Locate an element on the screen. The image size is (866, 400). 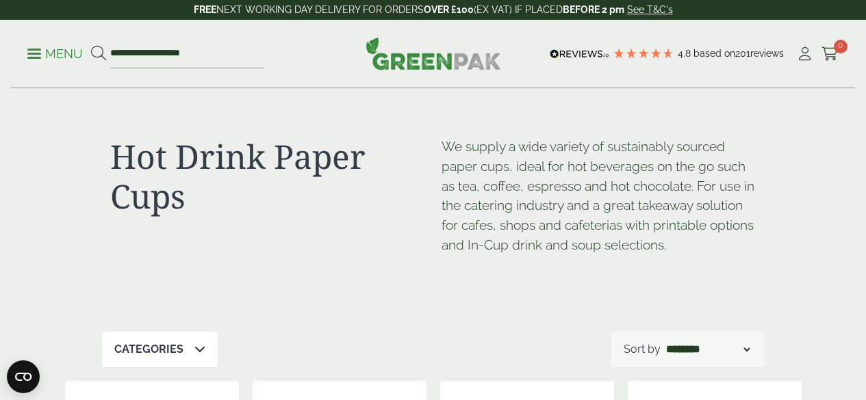
p: Categories is located at coordinates (148, 350).